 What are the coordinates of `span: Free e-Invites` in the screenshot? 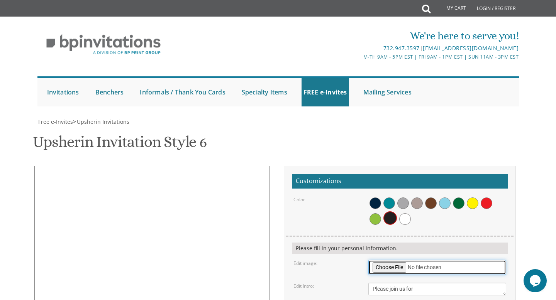 It's located at (56, 122).